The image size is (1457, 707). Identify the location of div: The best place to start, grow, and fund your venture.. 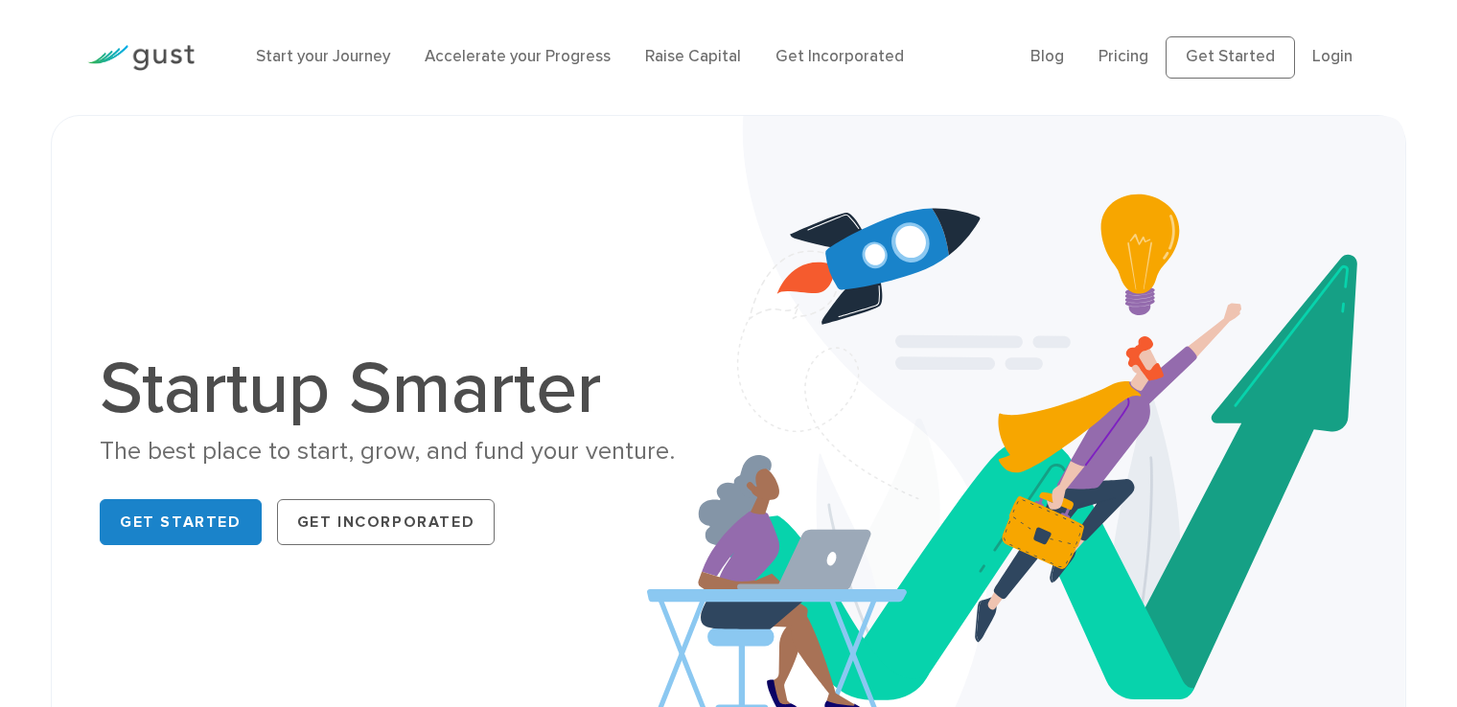
(406, 451).